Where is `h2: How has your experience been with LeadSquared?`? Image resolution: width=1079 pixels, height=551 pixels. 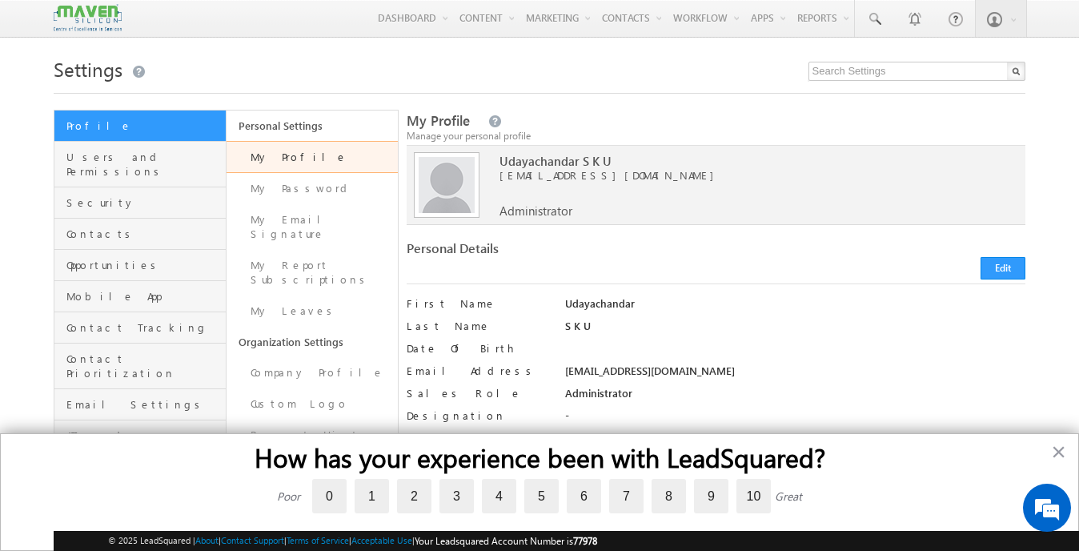
h2: How has your experience been with LeadSquared? is located at coordinates (539, 457).